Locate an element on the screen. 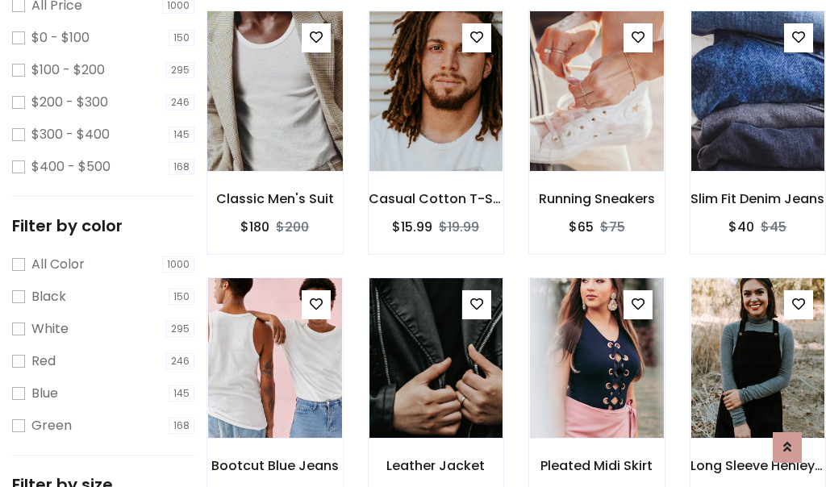  del: $45 is located at coordinates (773, 227).